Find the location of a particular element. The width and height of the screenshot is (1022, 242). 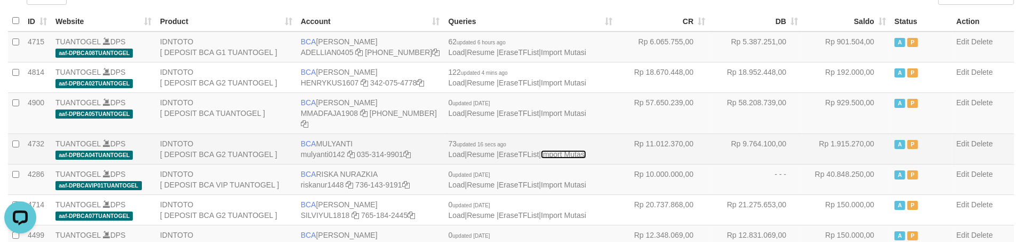

td: Rp 20.737.868,00 is located at coordinates (663, 209).